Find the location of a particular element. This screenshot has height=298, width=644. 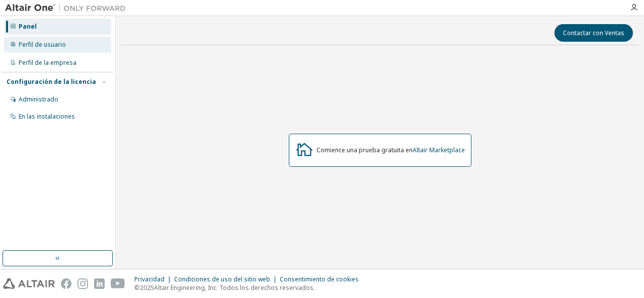

img: youtube.svg is located at coordinates (118, 284).